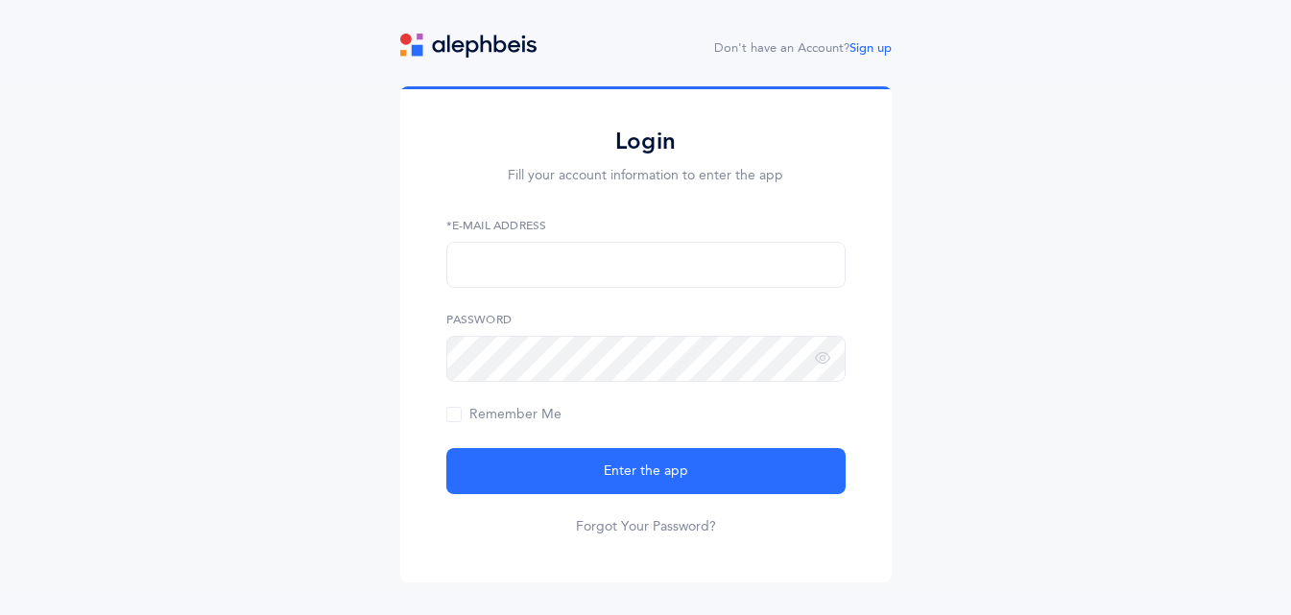  What do you see at coordinates (646, 226) in the screenshot?
I see `label: *E-Mail Address` at bounding box center [646, 226].